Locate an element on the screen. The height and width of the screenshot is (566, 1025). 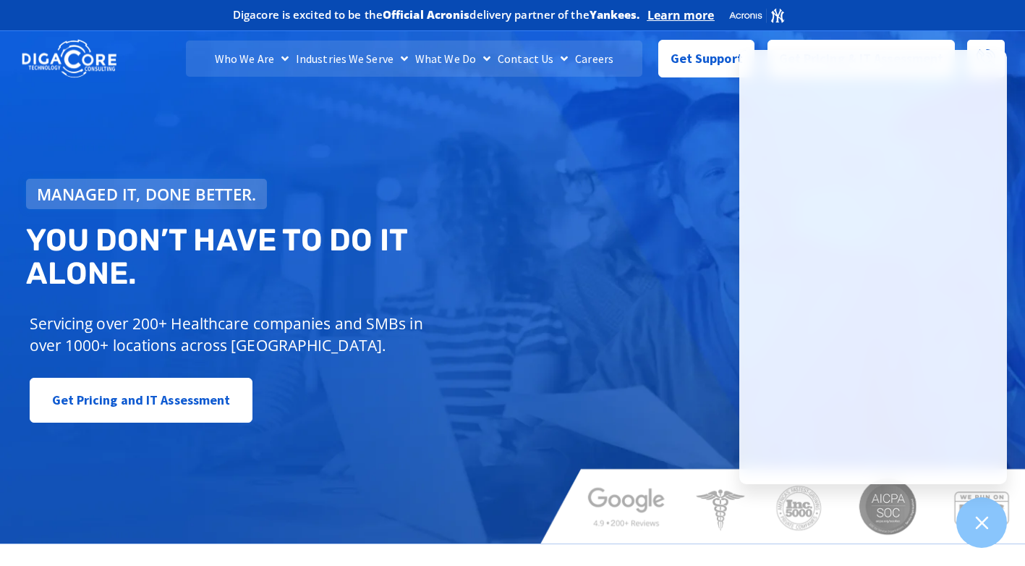
span: Get Pricing & IT Assessment is located at coordinates (862, 59).